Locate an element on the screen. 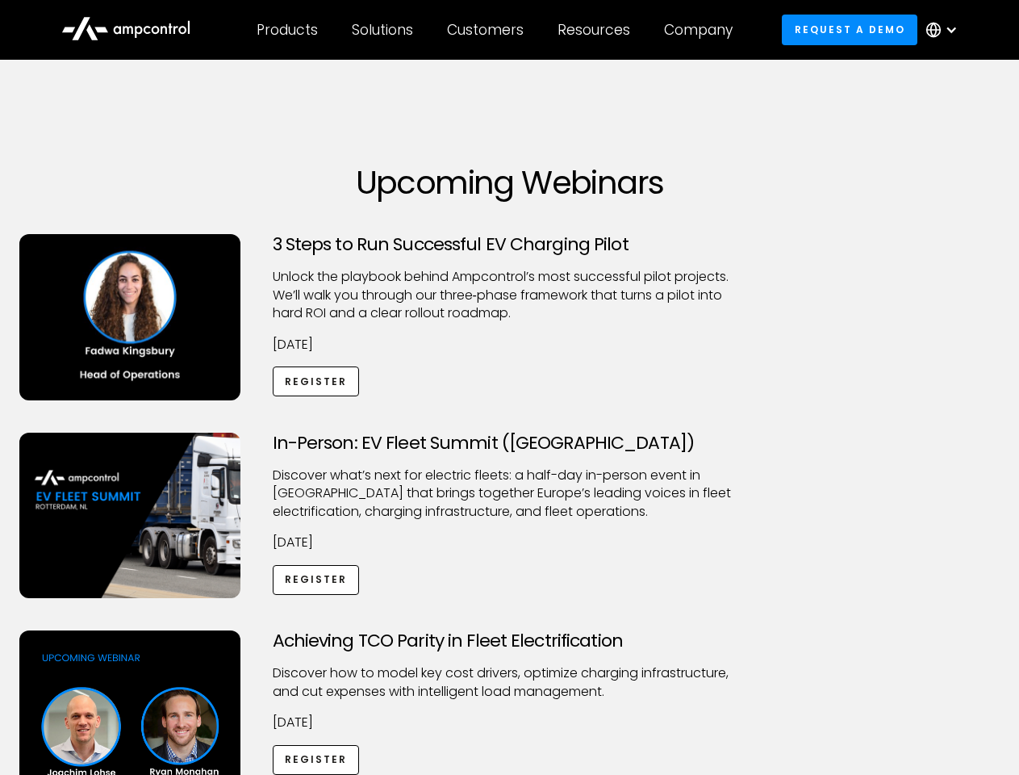 Image resolution: width=1019 pixels, height=775 pixels. div: Customers is located at coordinates (485, 30).